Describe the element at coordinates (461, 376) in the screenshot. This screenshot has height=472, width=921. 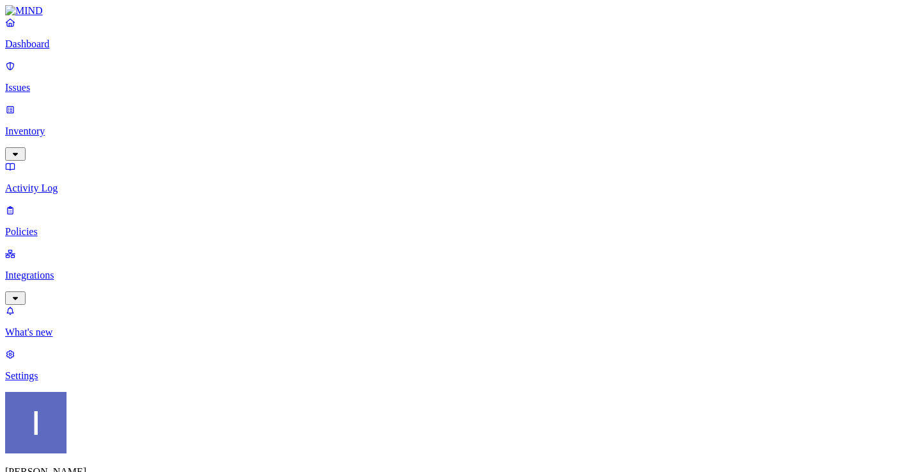
I see `p: Settings` at that location.